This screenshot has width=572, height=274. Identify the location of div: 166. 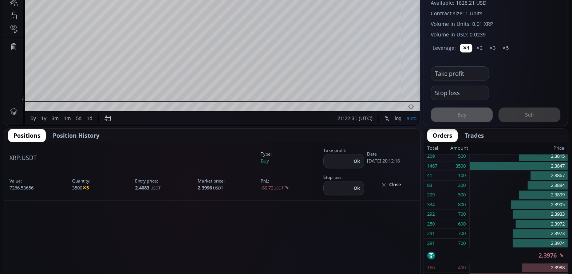
(430, 267).